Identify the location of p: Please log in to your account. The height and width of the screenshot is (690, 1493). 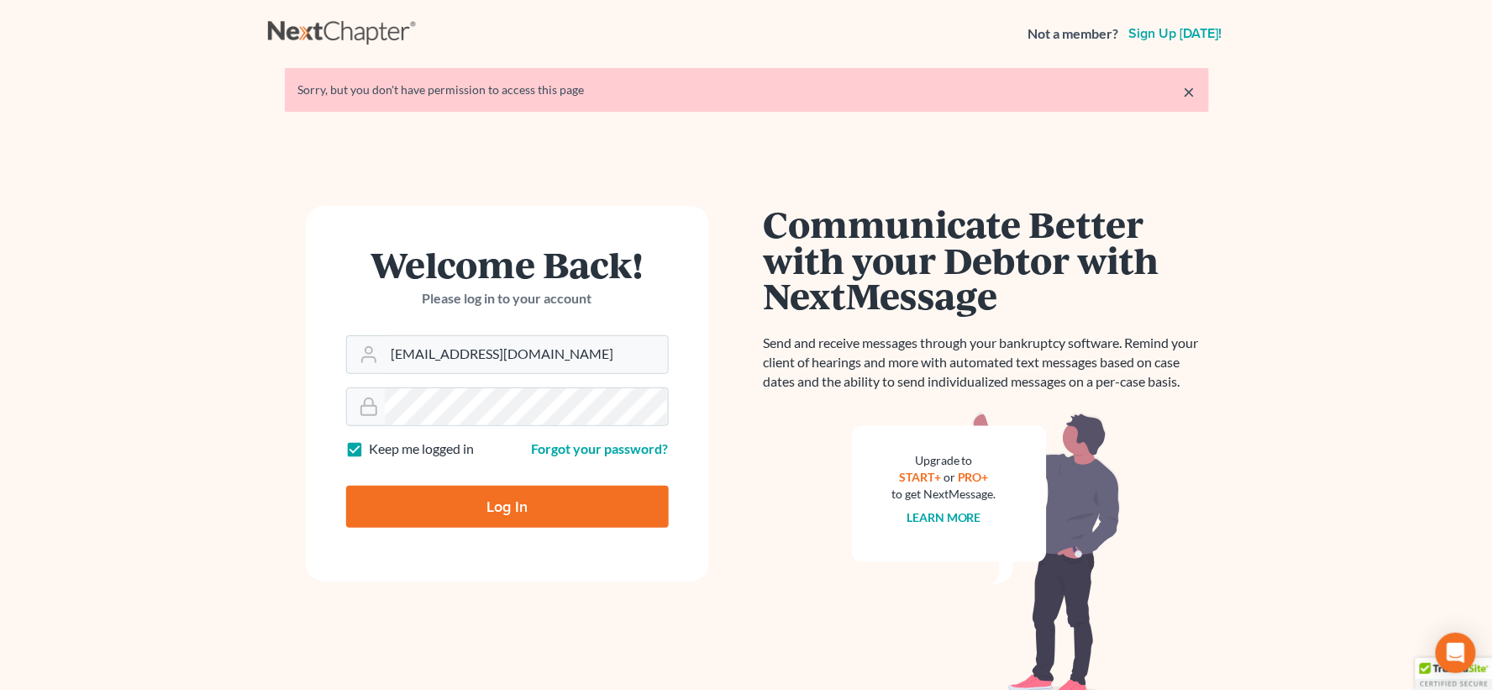
(507, 298).